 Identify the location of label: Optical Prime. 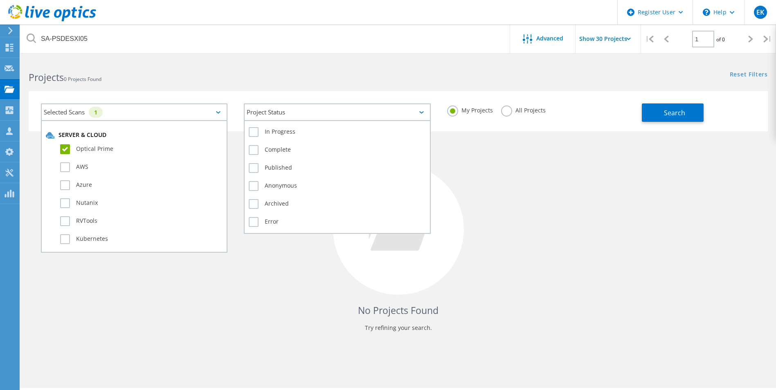
(141, 149).